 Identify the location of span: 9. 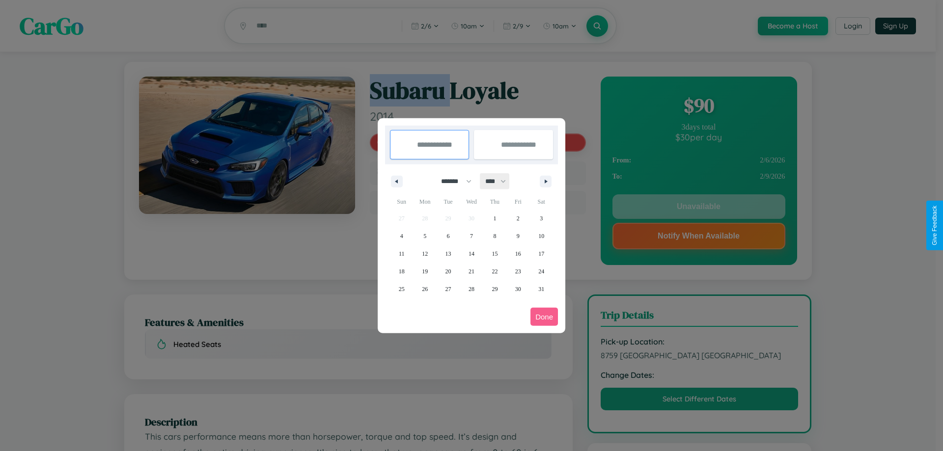
(518, 236).